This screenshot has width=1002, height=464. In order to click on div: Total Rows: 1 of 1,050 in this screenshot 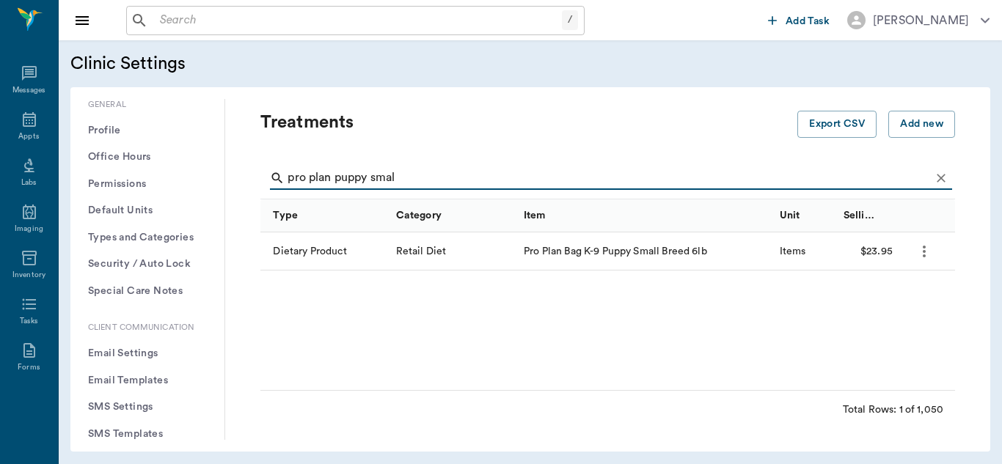, I will do `click(892, 410)`.